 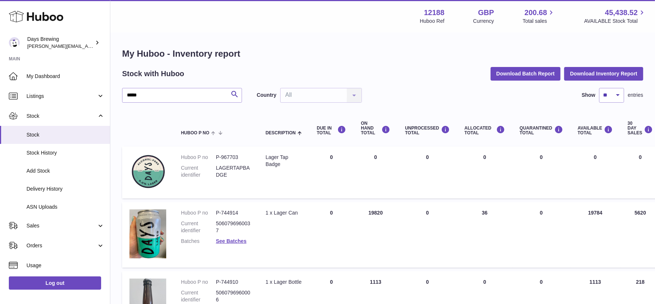 What do you see at coordinates (231, 241) in the screenshot?
I see `a: See Batches` at bounding box center [231, 241].